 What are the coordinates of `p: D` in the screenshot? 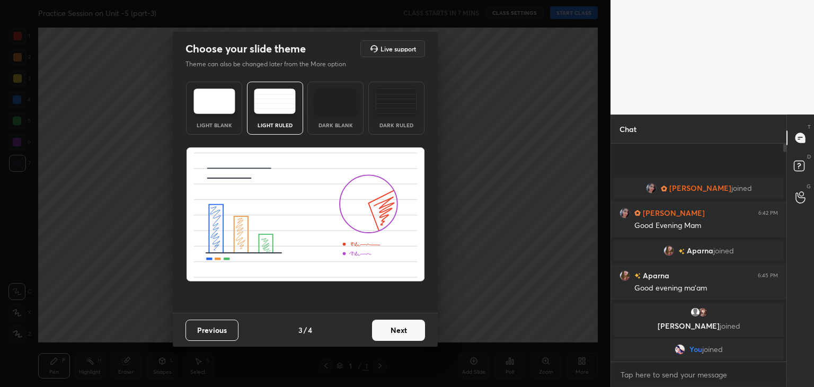 It's located at (808, 156).